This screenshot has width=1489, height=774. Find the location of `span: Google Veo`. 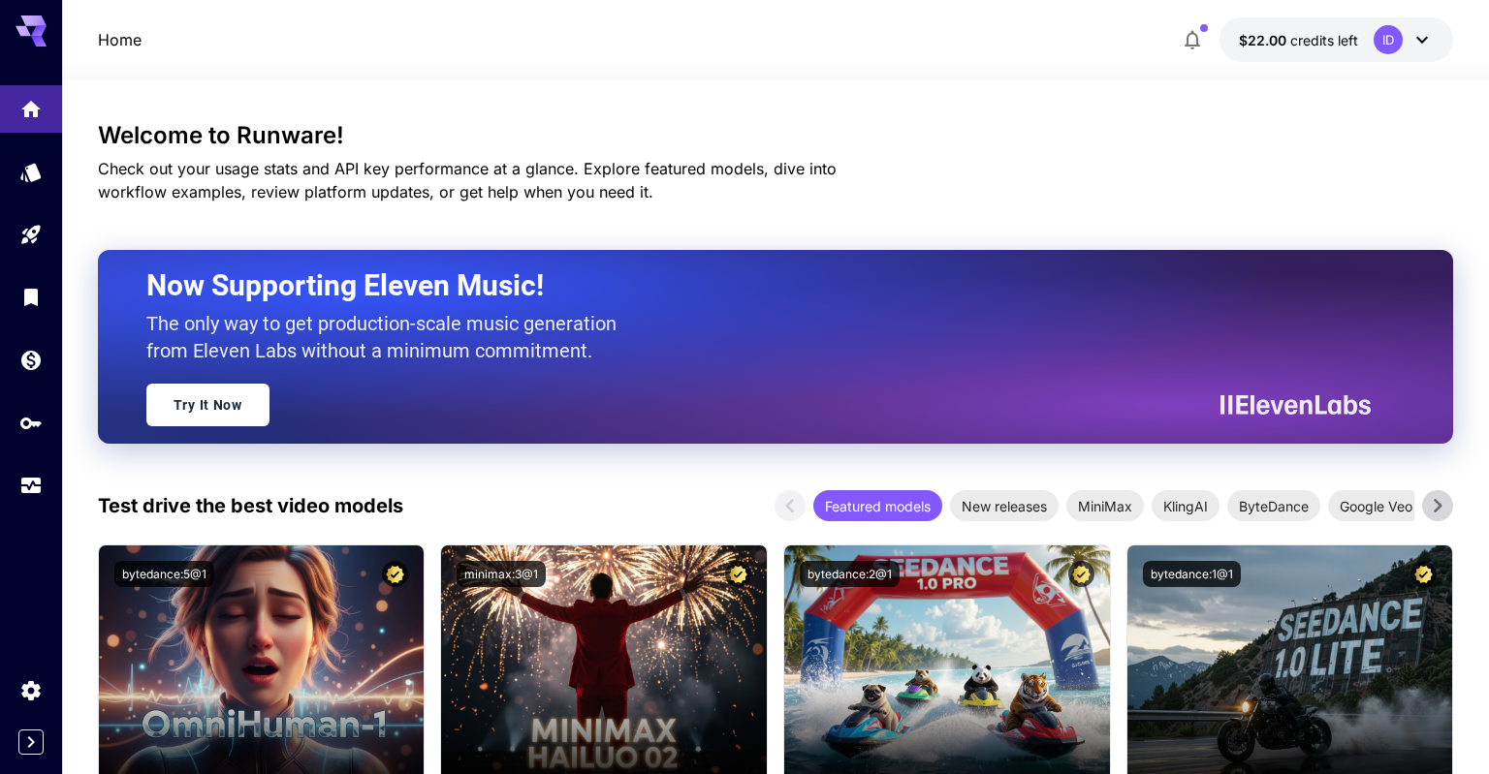

span: Google Veo is located at coordinates (1375, 506).